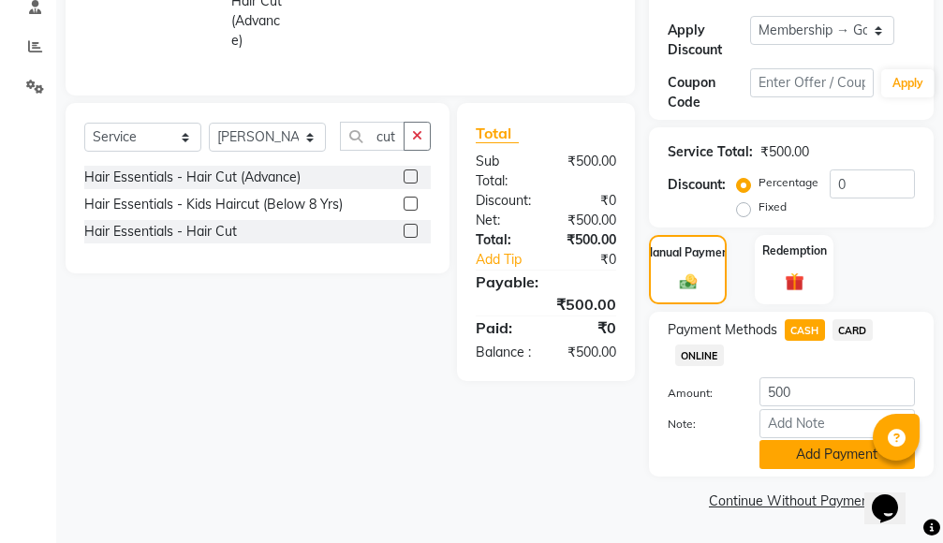 Image resolution: width=943 pixels, height=543 pixels. I want to click on img: _cash.svg, so click(688, 282).